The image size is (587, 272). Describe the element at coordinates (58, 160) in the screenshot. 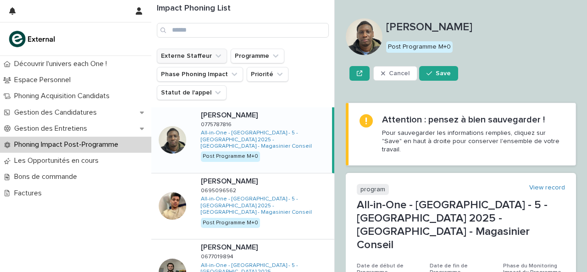

I see `p: Les Opportunités en cours` at that location.